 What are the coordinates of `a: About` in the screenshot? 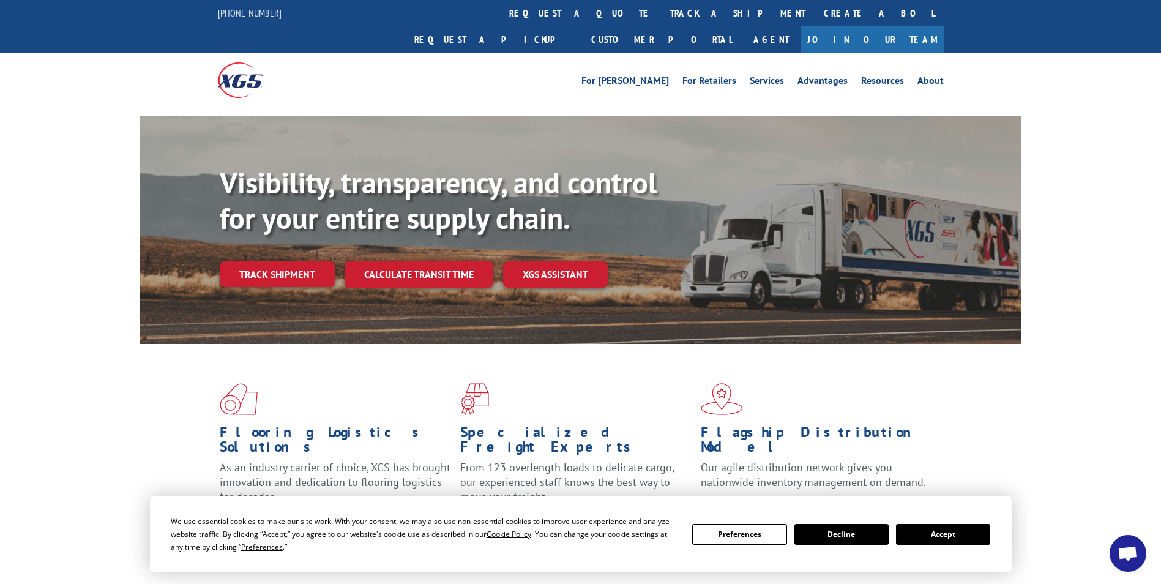 It's located at (930, 83).